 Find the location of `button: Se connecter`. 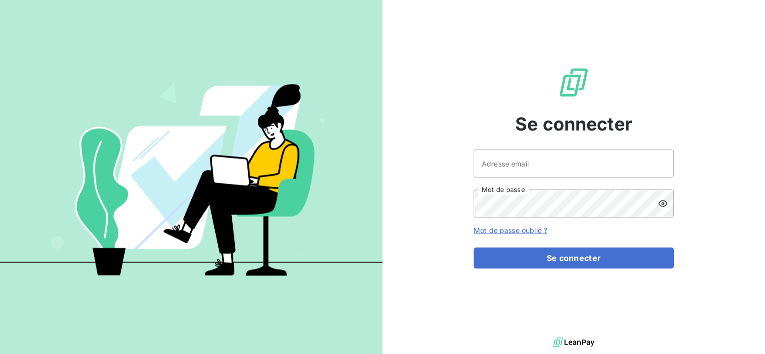

button: Se connecter is located at coordinates (574, 258).